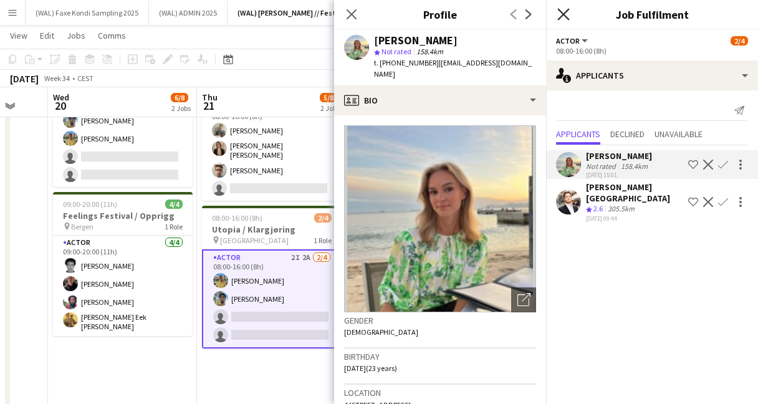  Describe the element at coordinates (523, 300) in the screenshot. I see `div: Open photos pop-in` at that location.